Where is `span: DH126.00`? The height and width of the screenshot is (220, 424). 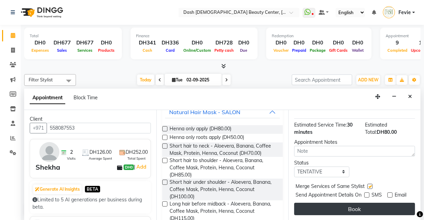
span: DH126.00 is located at coordinates (101, 152).